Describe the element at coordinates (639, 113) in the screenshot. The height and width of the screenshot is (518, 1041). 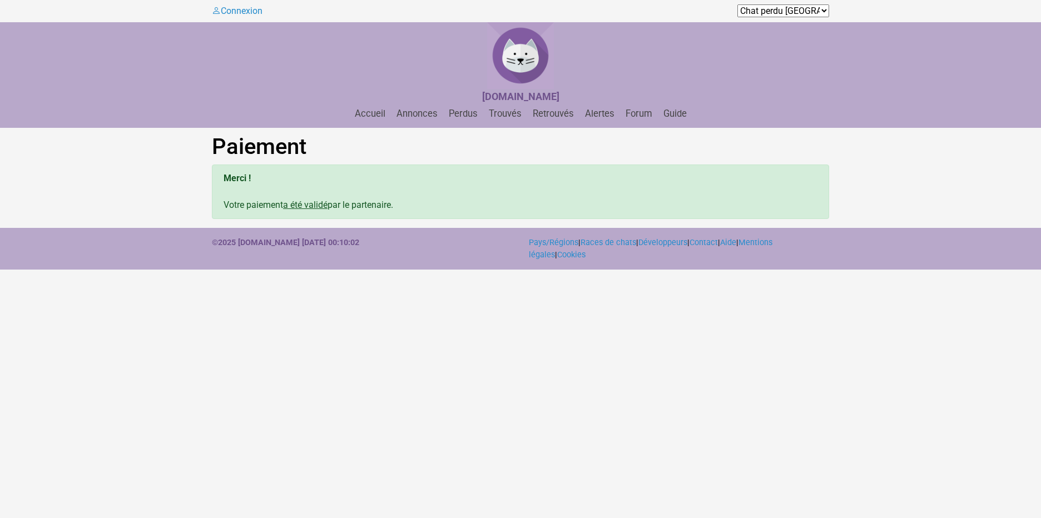
I see `a: Forum` at that location.